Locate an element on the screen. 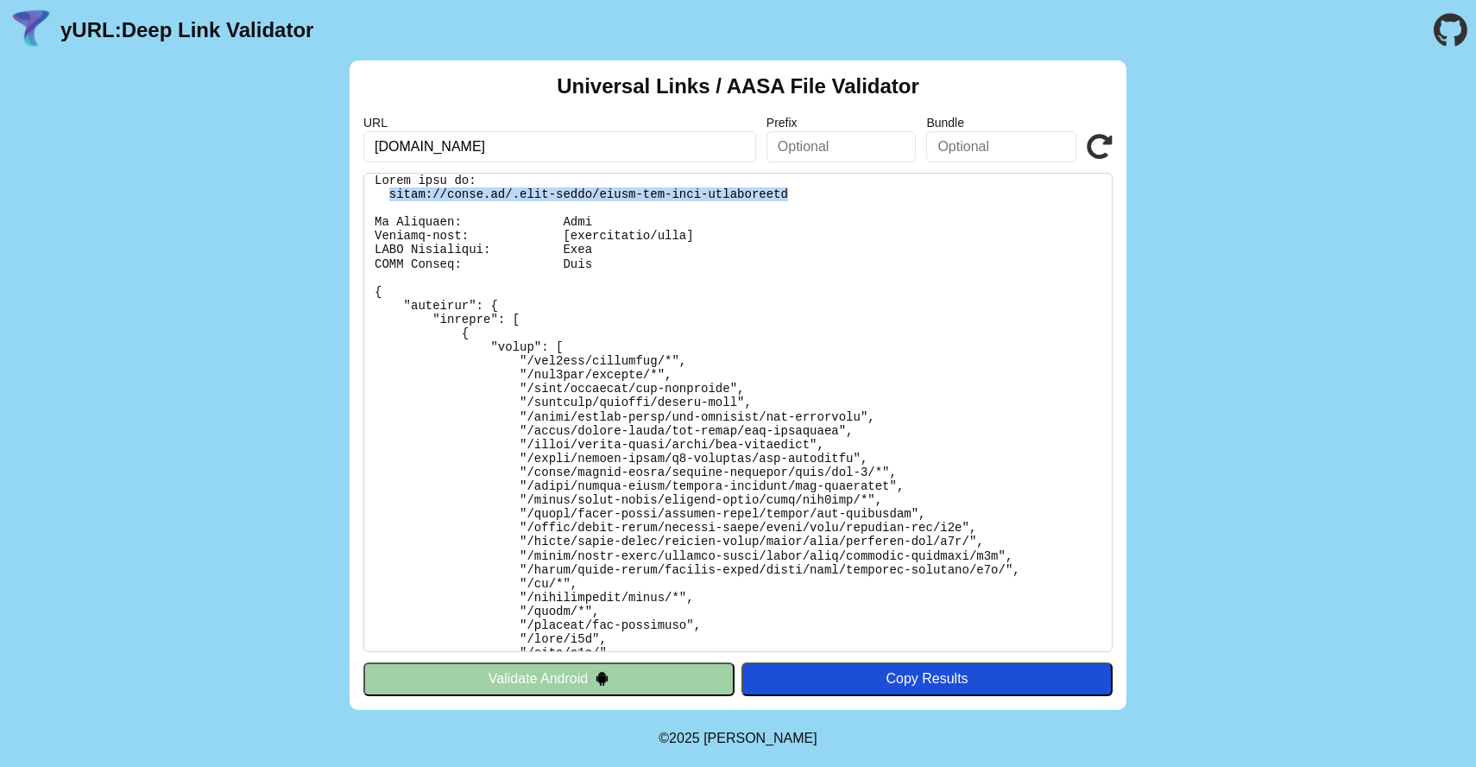 This screenshot has width=1476, height=767. div: Copy Results is located at coordinates (927, 679).